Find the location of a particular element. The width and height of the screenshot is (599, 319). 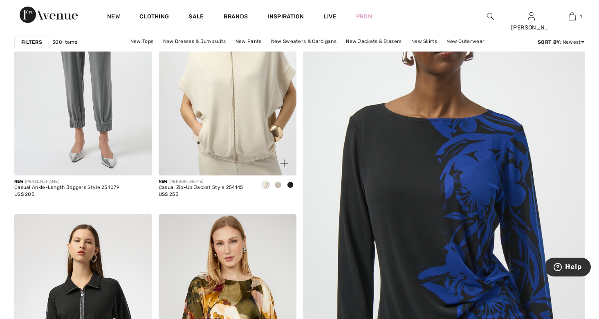

a: New Tops is located at coordinates (142, 41).